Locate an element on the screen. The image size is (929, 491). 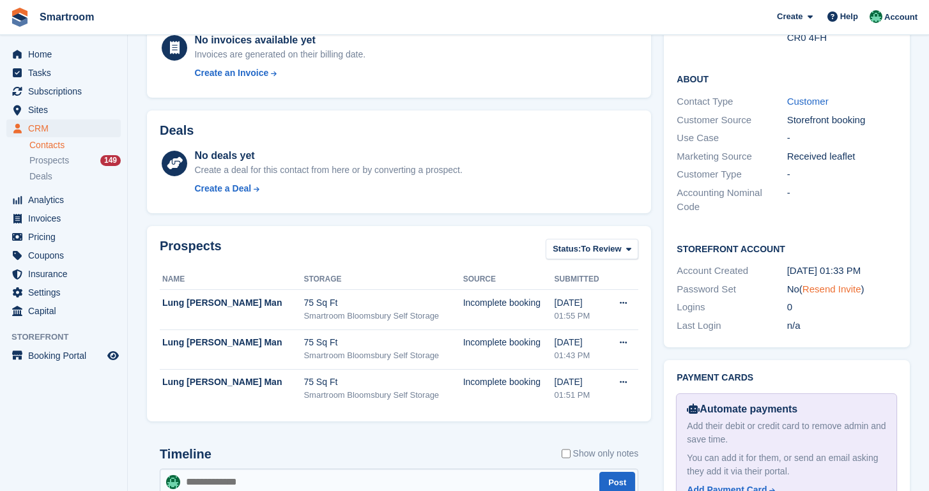
div: No invoices available yet is located at coordinates (280, 40).